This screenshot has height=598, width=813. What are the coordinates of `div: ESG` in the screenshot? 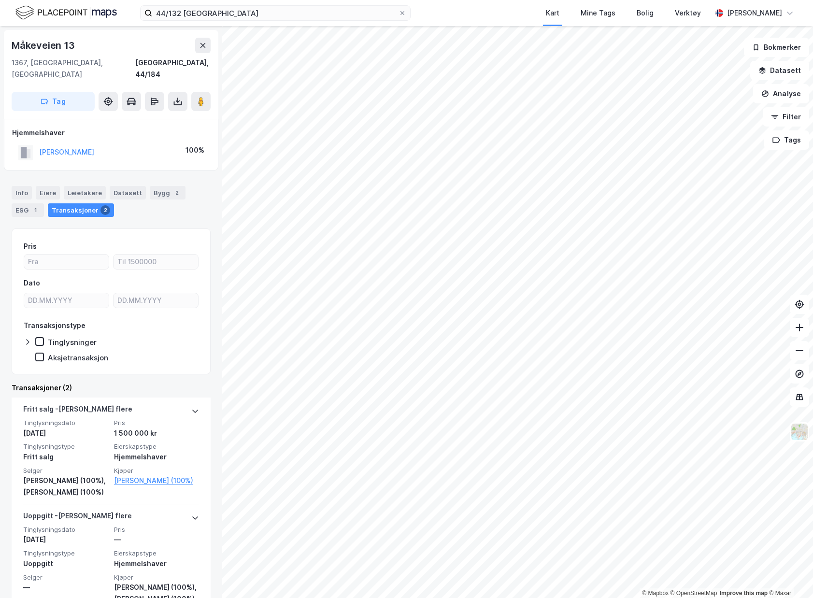 It's located at (28, 210).